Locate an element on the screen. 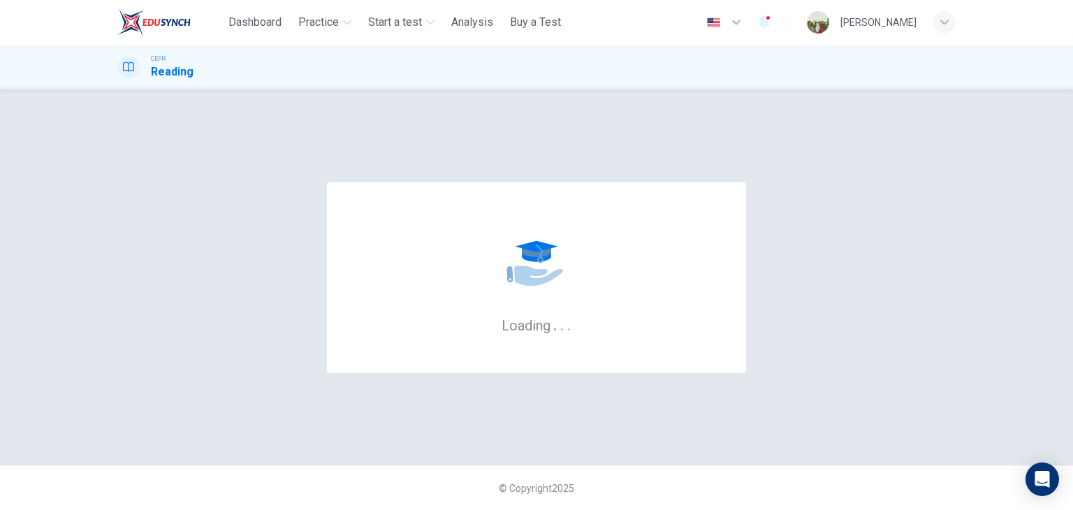 This screenshot has width=1073, height=510. button: Start a test is located at coordinates (401, 22).